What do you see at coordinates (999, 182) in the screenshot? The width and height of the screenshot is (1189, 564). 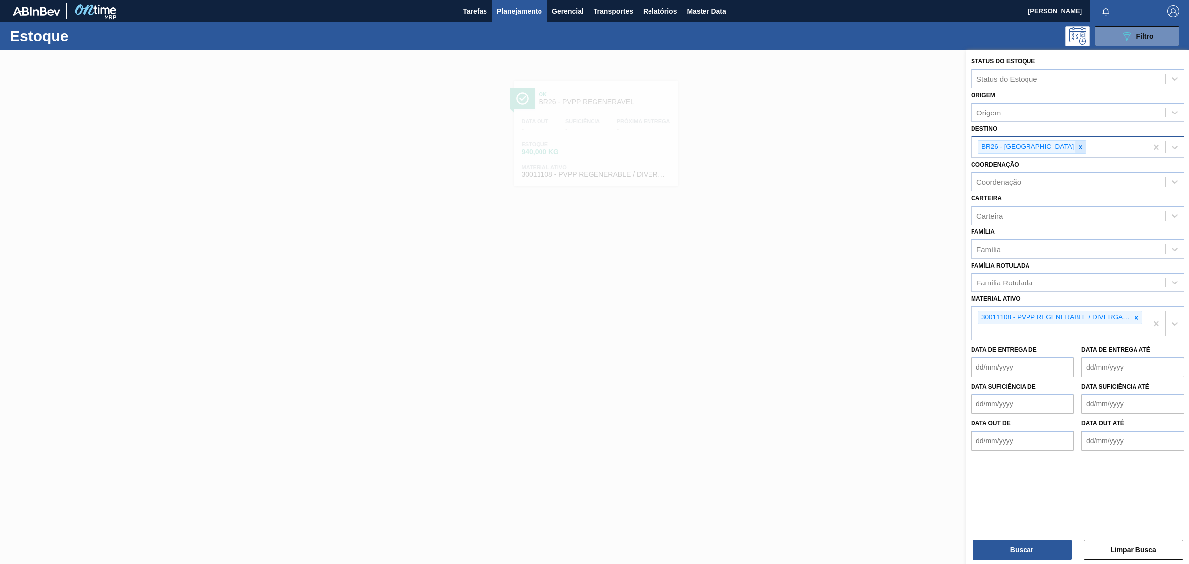 I see `div: Coordenação` at bounding box center [999, 182].